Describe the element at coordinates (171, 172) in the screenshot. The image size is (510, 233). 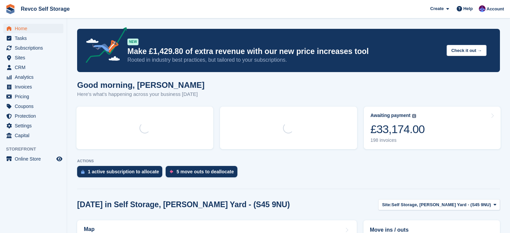
I see `img: move_outs_to_deallocate_icon-f764333ba52eb49d3ac5e1228854f67142a1ed5810a6f6cc68b1a99e826820c5.svg` at that location.